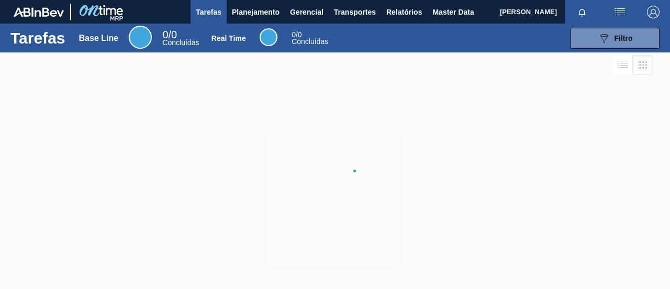  Describe the element at coordinates (39, 12) in the screenshot. I see `img: TNhmsLtSVTkK8tSr43FrP2fwEKptu5GPRR3wAAAABJRU5ErkJggg==` at that location.